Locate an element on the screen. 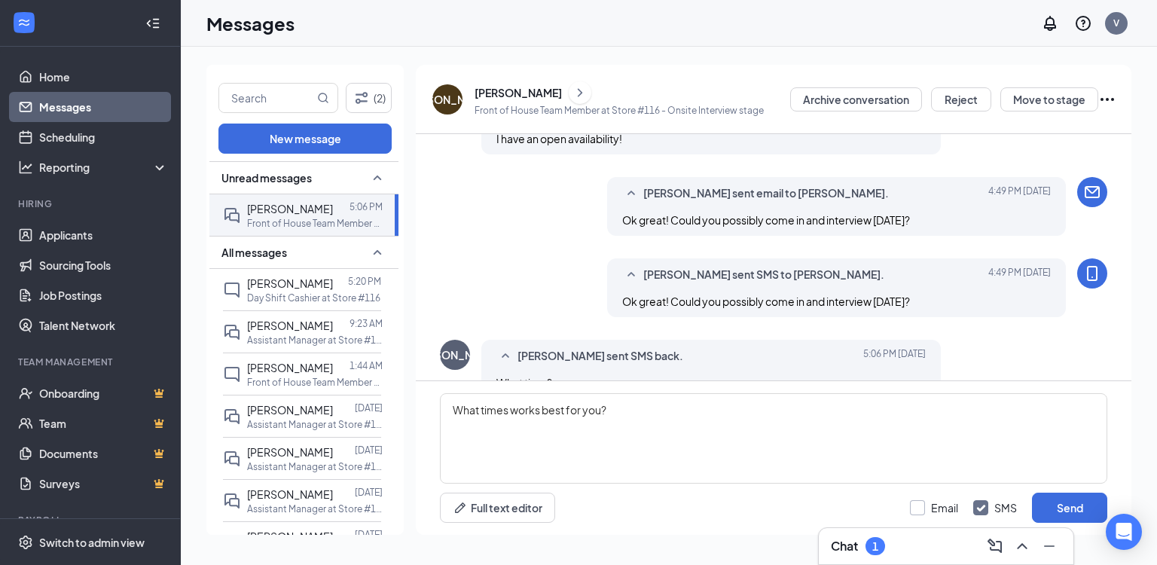  span: I have an open availability! is located at coordinates (559, 139).